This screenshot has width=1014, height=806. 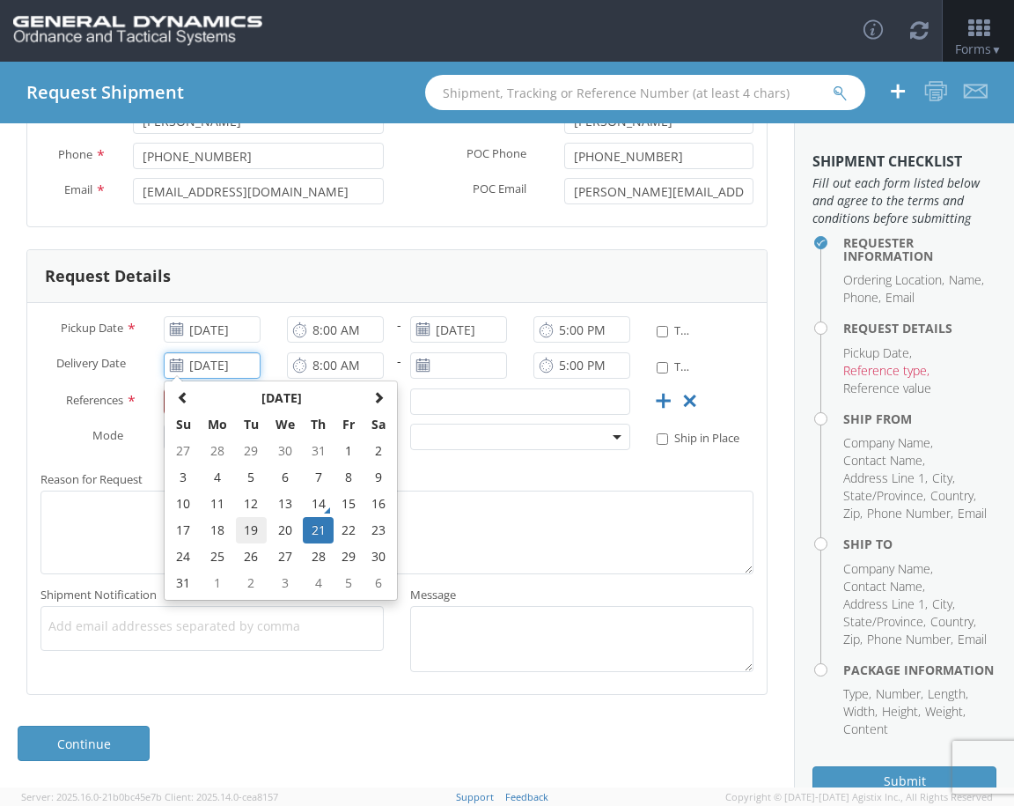 What do you see at coordinates (349, 424) in the screenshot?
I see `th: Fr` at bounding box center [349, 424].